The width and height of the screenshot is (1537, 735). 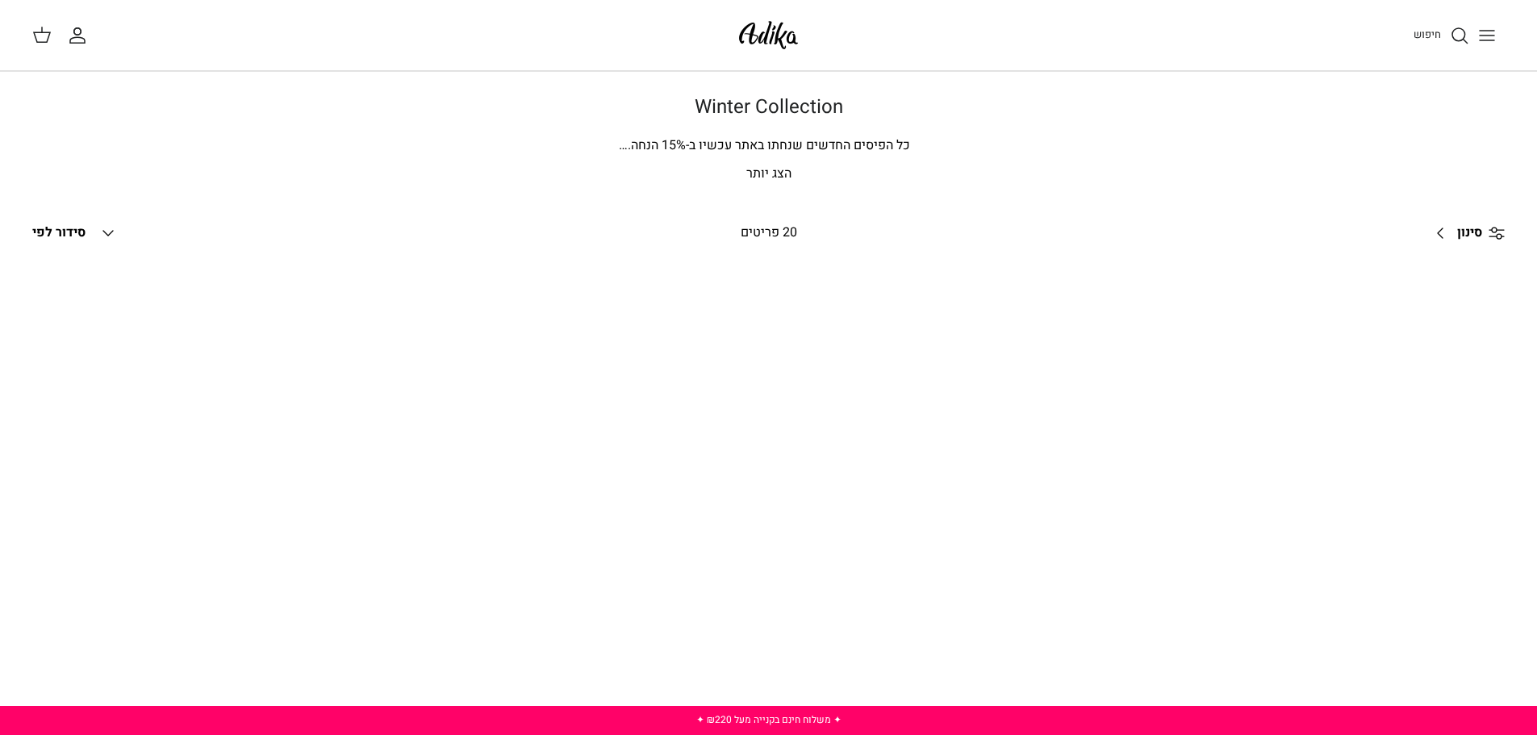 I want to click on span: סינון, so click(x=1469, y=233).